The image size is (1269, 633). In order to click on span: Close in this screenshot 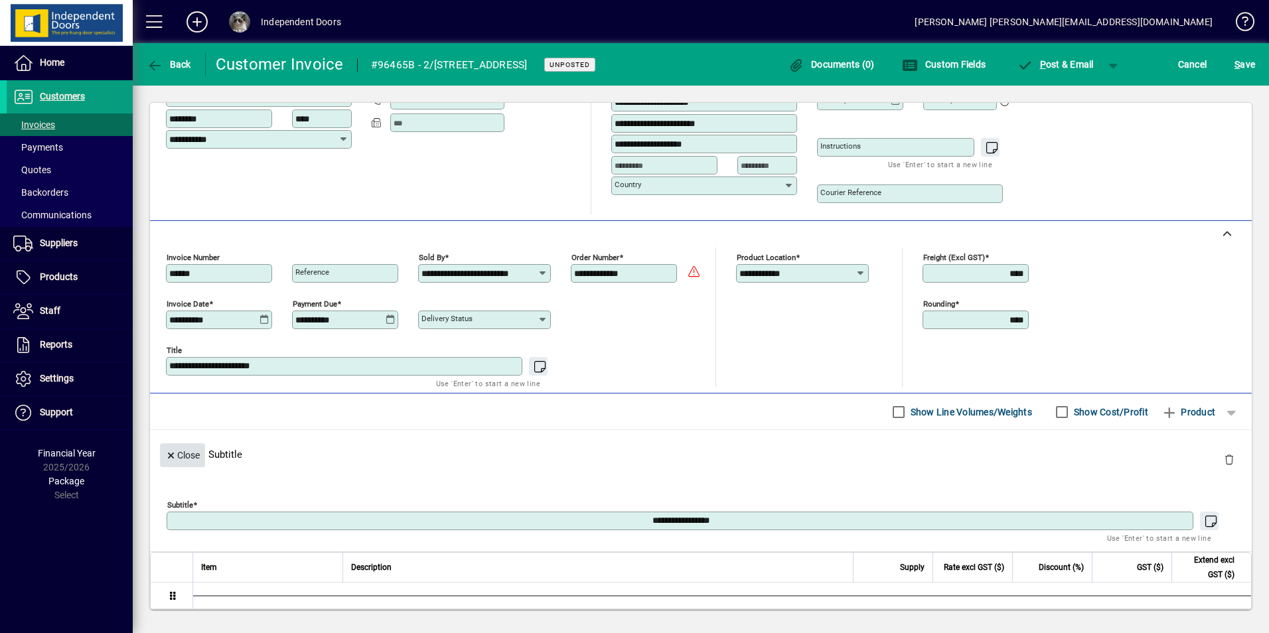, I will do `click(183, 455)`.